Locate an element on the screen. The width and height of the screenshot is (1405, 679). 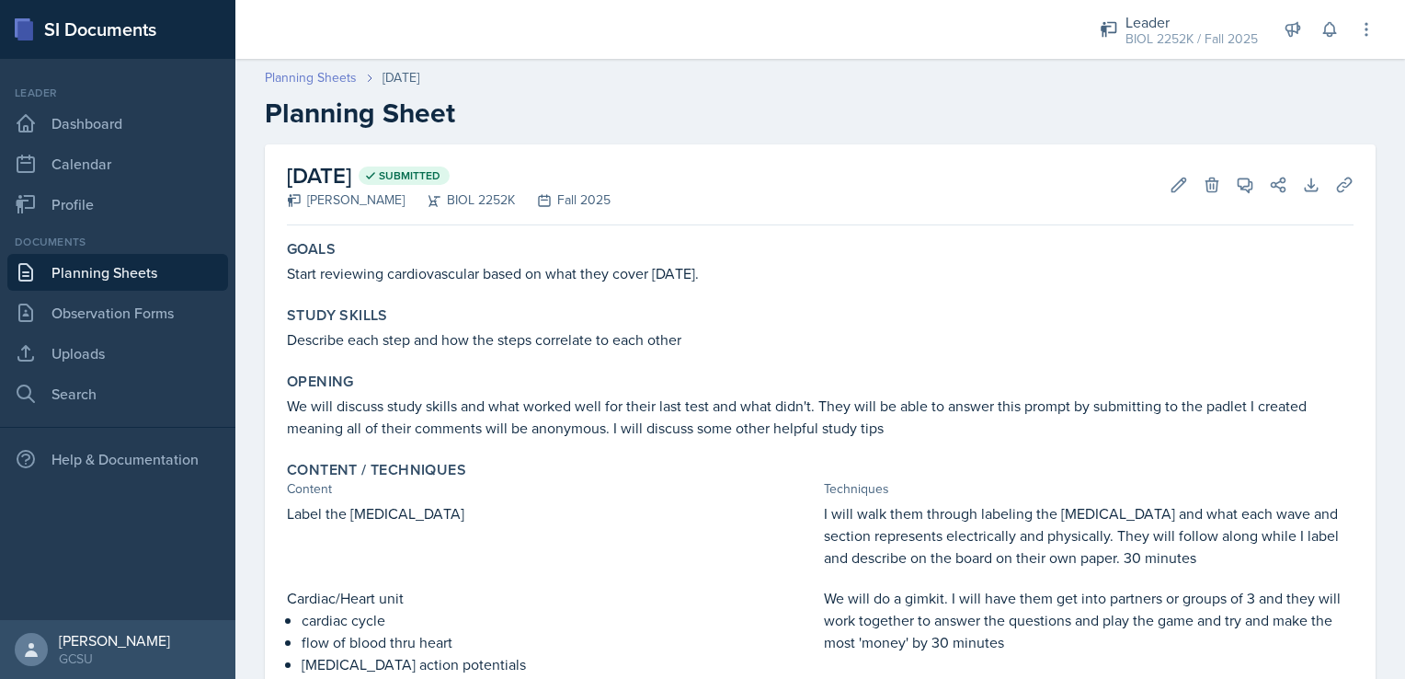
label: Study Skills is located at coordinates (337, 315).